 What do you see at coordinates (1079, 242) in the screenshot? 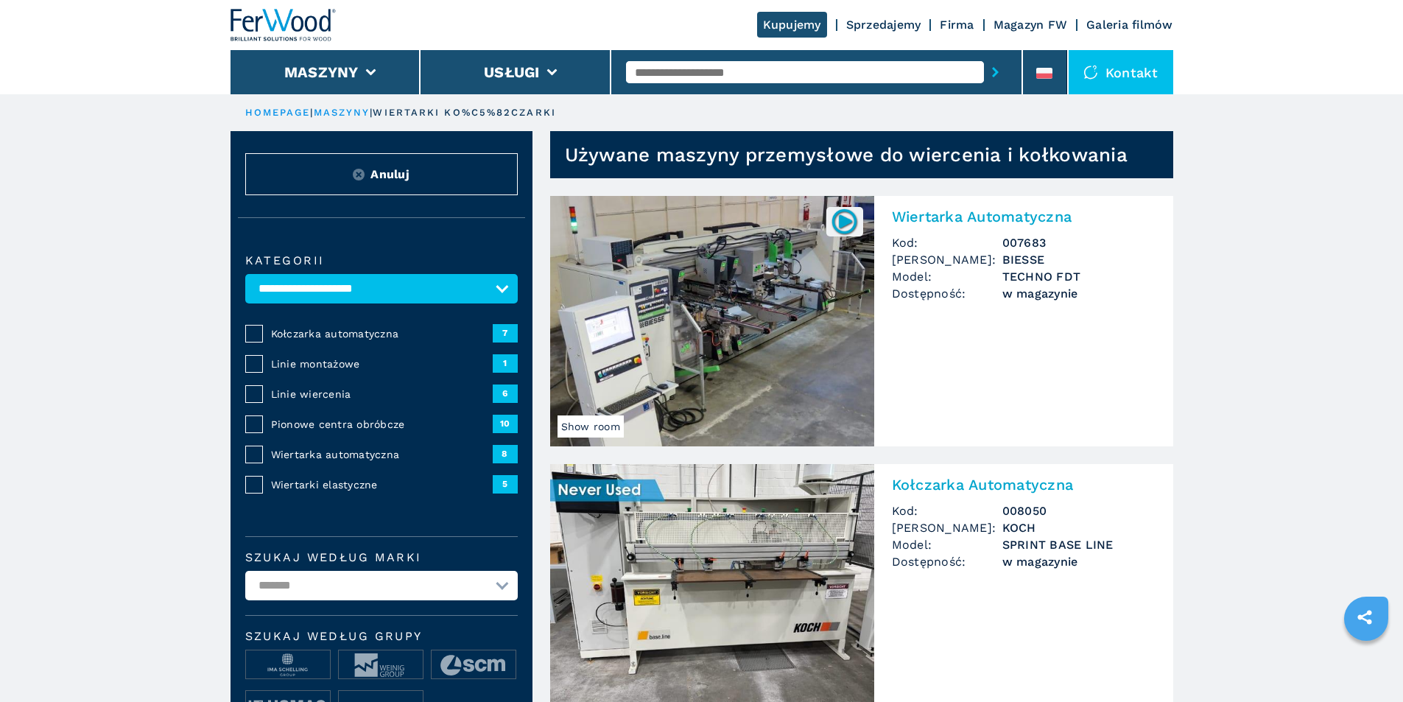
I see `h3: 007683` at bounding box center [1079, 242].